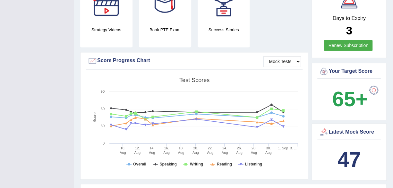 Image resolution: width=393 pixels, height=188 pixels. What do you see at coordinates (294, 148) in the screenshot?
I see `tspan: 3. …` at bounding box center [294, 148].